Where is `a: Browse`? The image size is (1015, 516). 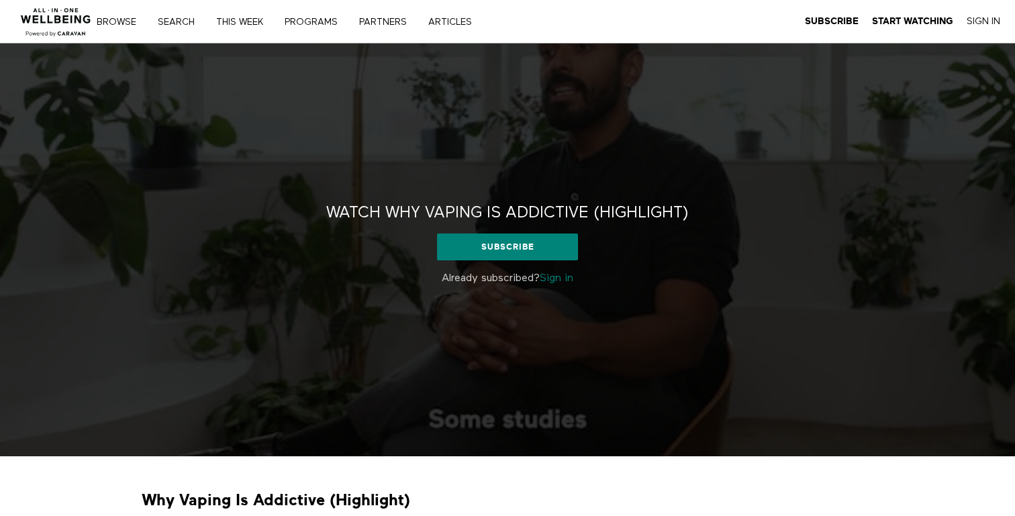 a: Browse is located at coordinates (121, 22).